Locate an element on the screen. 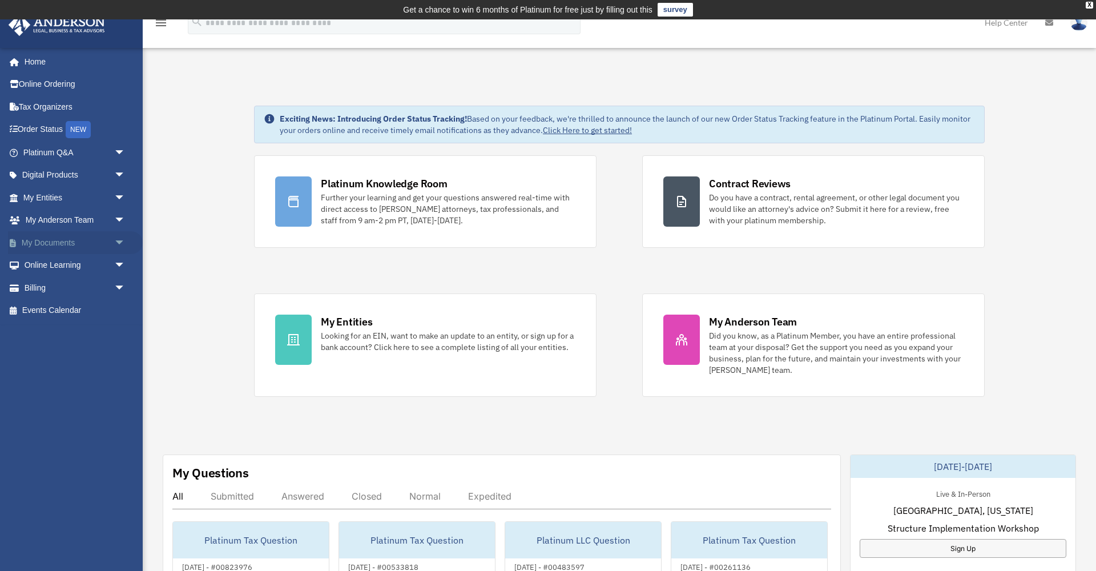 The height and width of the screenshot is (571, 1096). a: menu is located at coordinates (161, 25).